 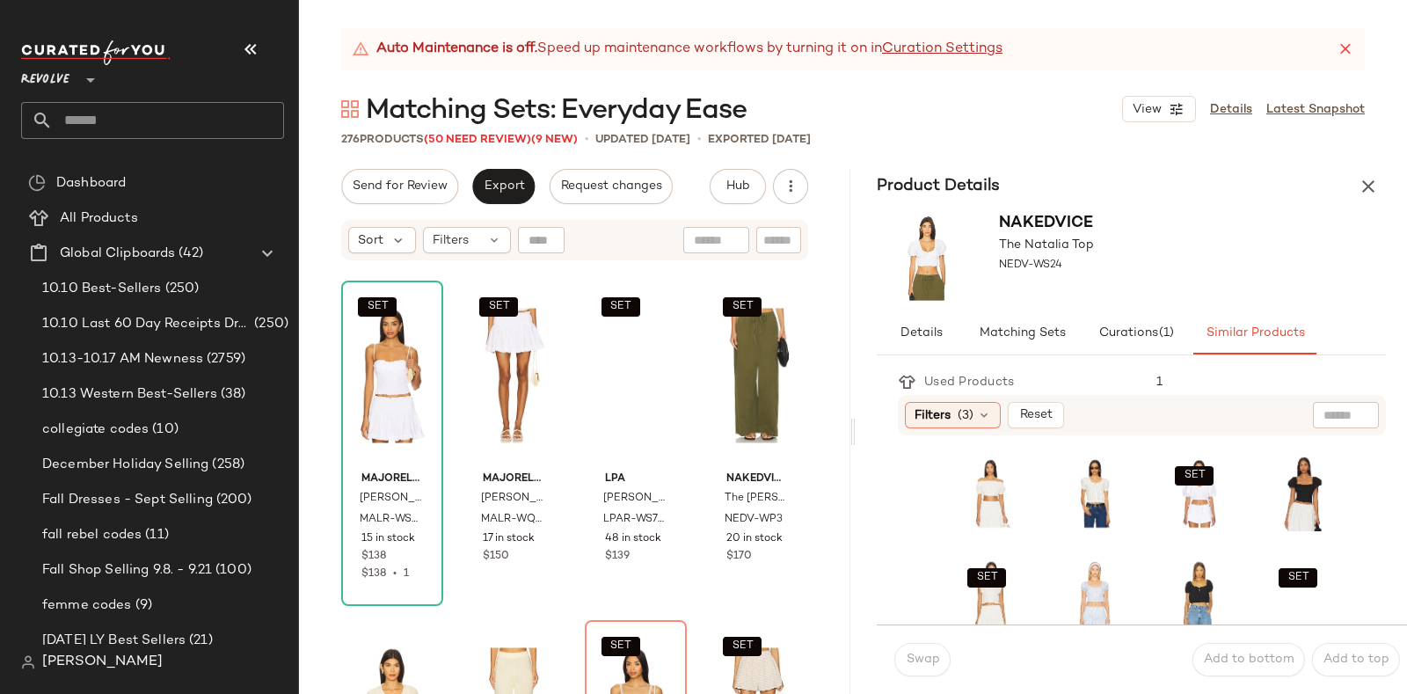 What do you see at coordinates (617, 557) in the screenshot?
I see `span: $139` at bounding box center [617, 557].